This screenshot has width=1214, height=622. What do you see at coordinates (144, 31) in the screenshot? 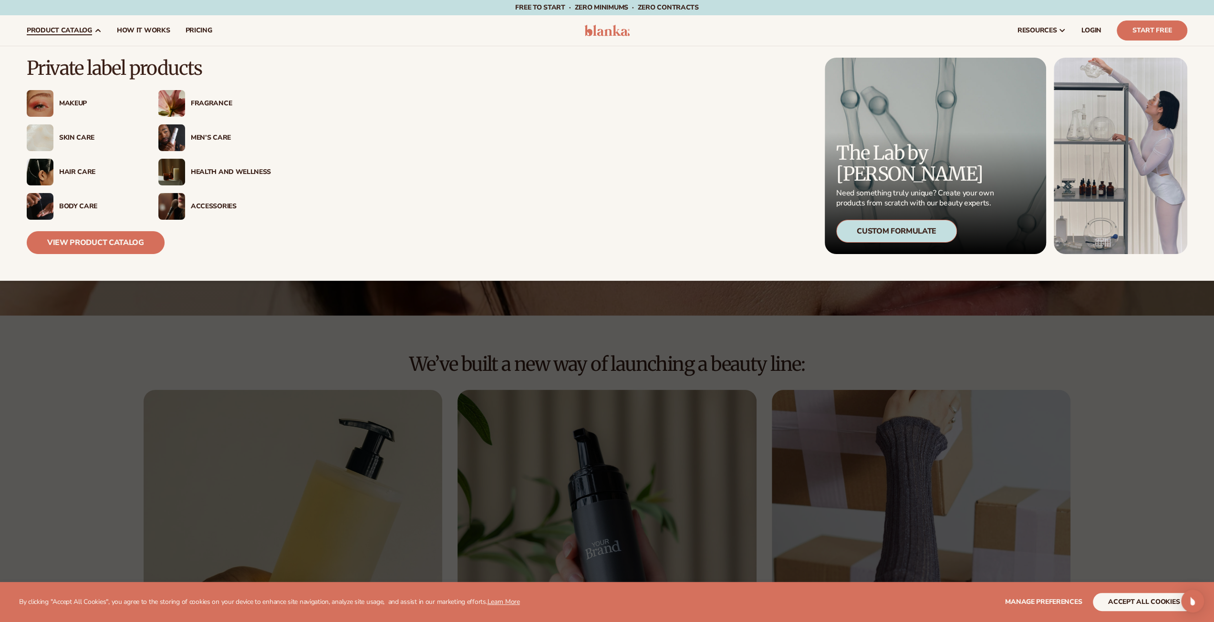
I see `a: How It Works` at bounding box center [144, 31].